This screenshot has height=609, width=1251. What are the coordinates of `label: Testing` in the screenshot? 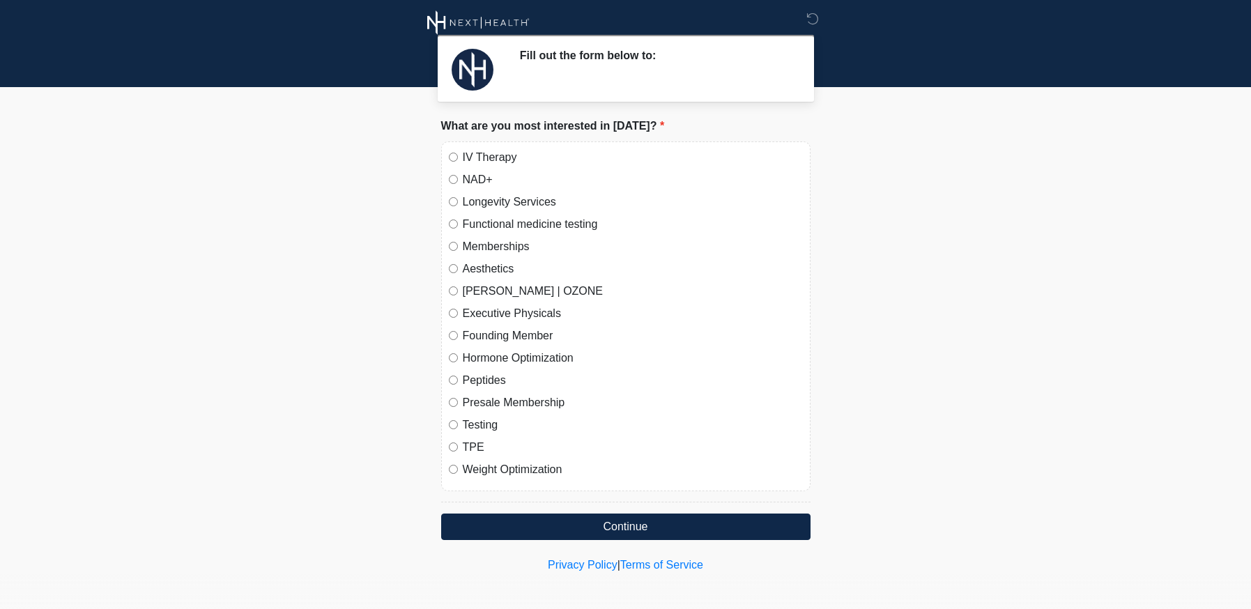 It's located at (633, 425).